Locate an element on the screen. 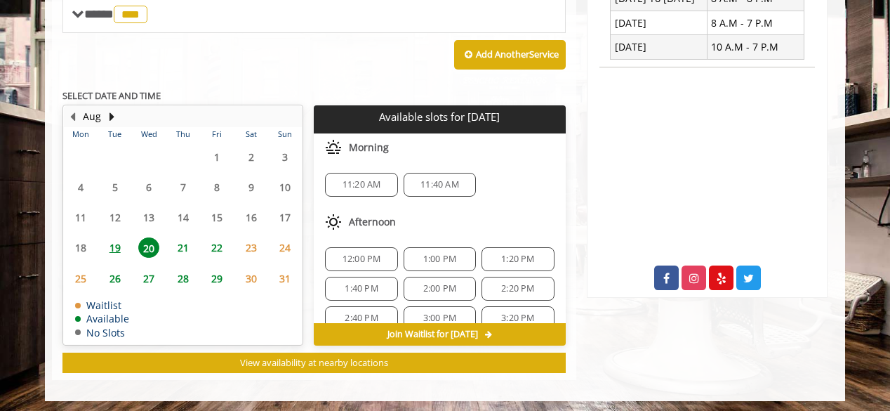 The image size is (890, 411). td: Select day23 is located at coordinates (251, 247).